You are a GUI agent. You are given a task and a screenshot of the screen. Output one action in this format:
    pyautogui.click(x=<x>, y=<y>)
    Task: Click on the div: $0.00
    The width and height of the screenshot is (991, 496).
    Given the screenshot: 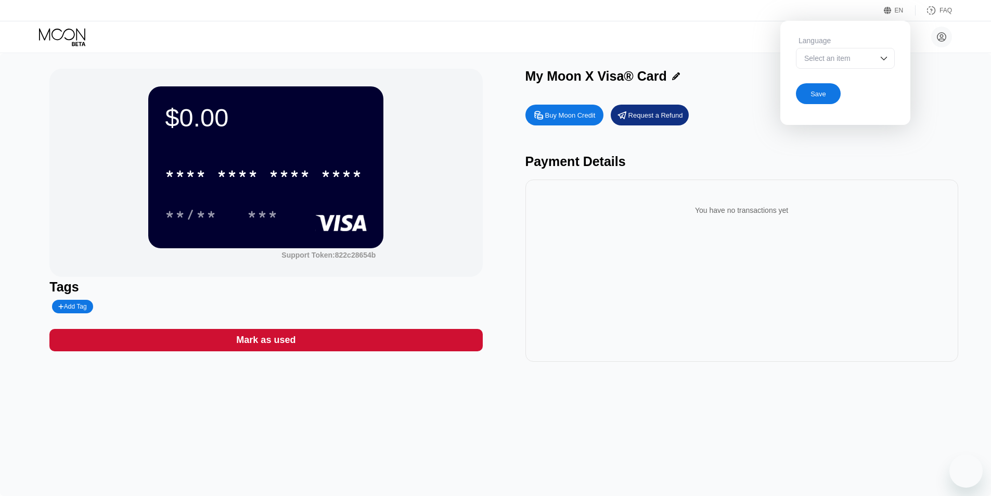 What is the action you would take?
    pyautogui.click(x=266, y=118)
    